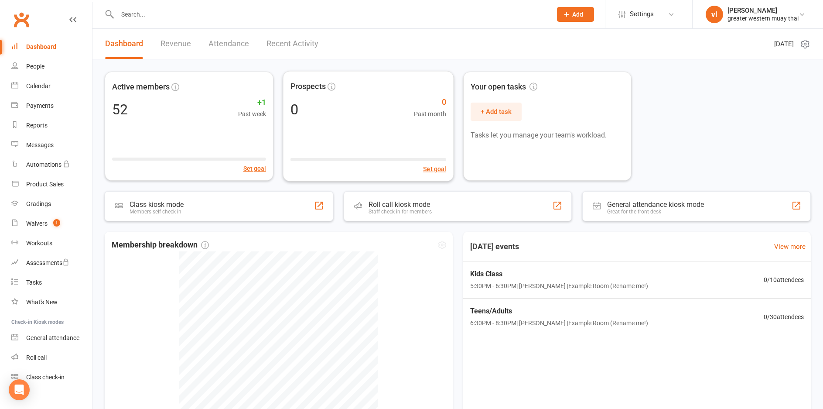  What do you see at coordinates (51, 338) in the screenshot?
I see `a: General attendance kiosk mode` at bounding box center [51, 338].